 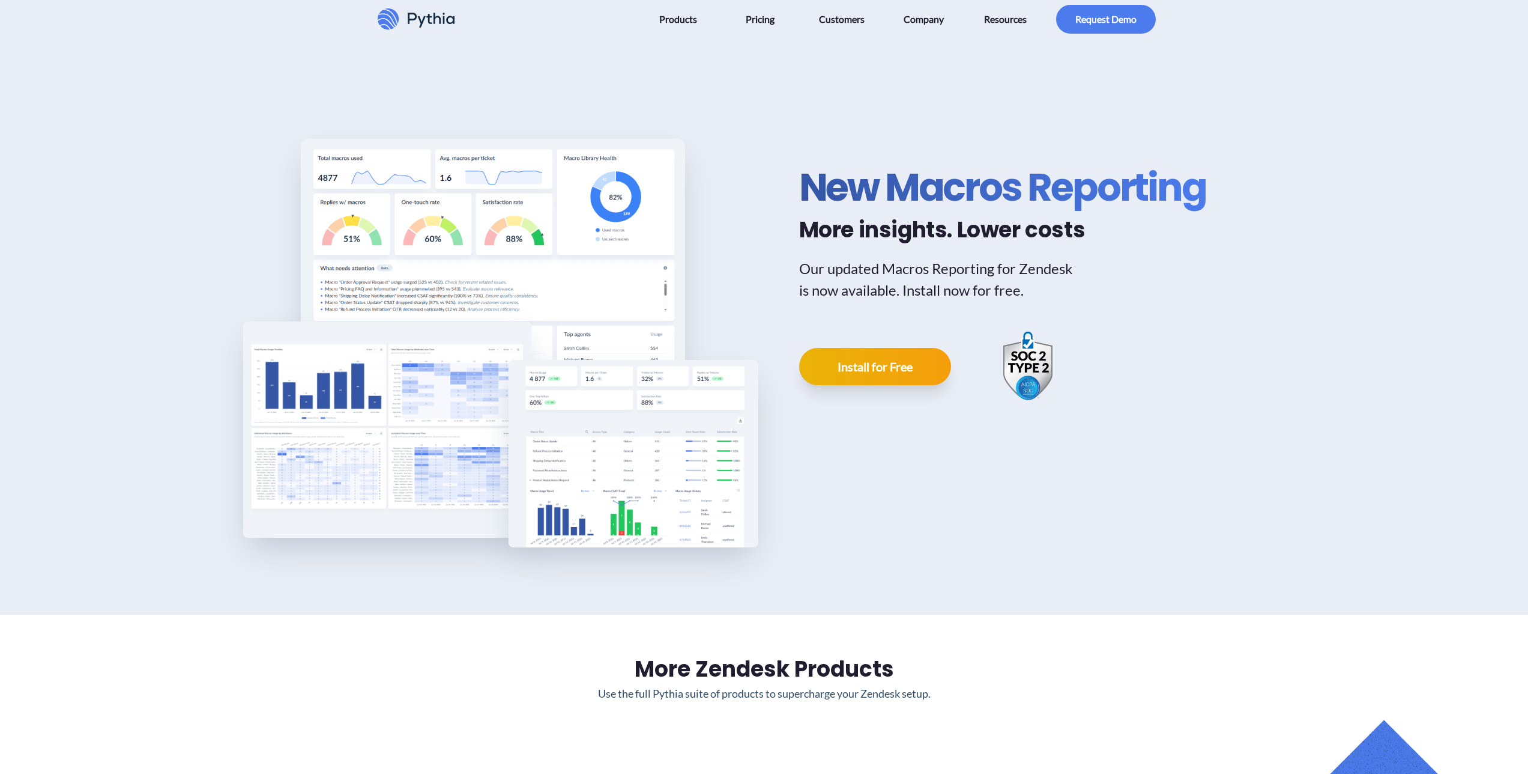 What do you see at coordinates (765, 693) in the screenshot?
I see `div: Use the full Pythia suite of products to supercharge your Zendesk setup.` at bounding box center [765, 693].